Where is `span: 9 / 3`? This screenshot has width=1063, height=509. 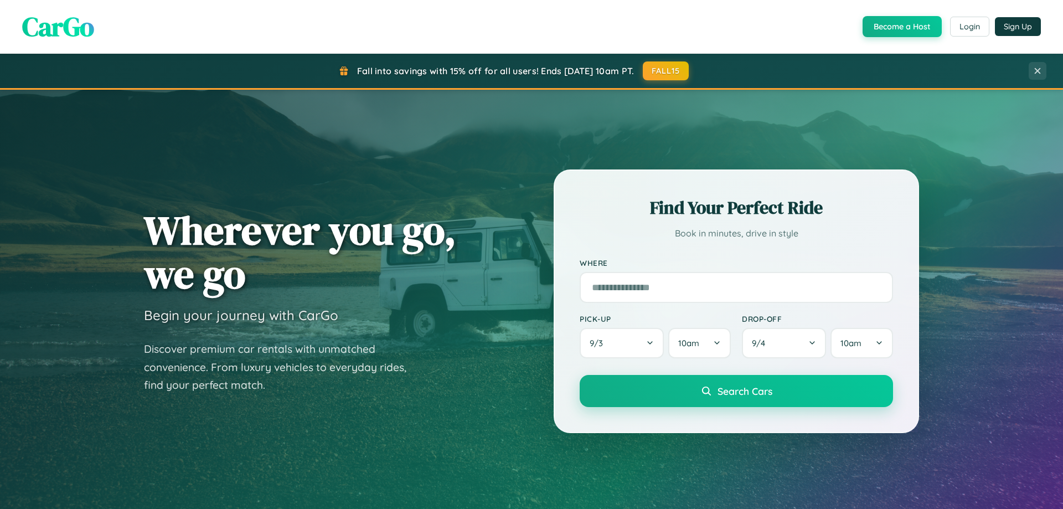
span: 9 / 3 is located at coordinates (599, 343).